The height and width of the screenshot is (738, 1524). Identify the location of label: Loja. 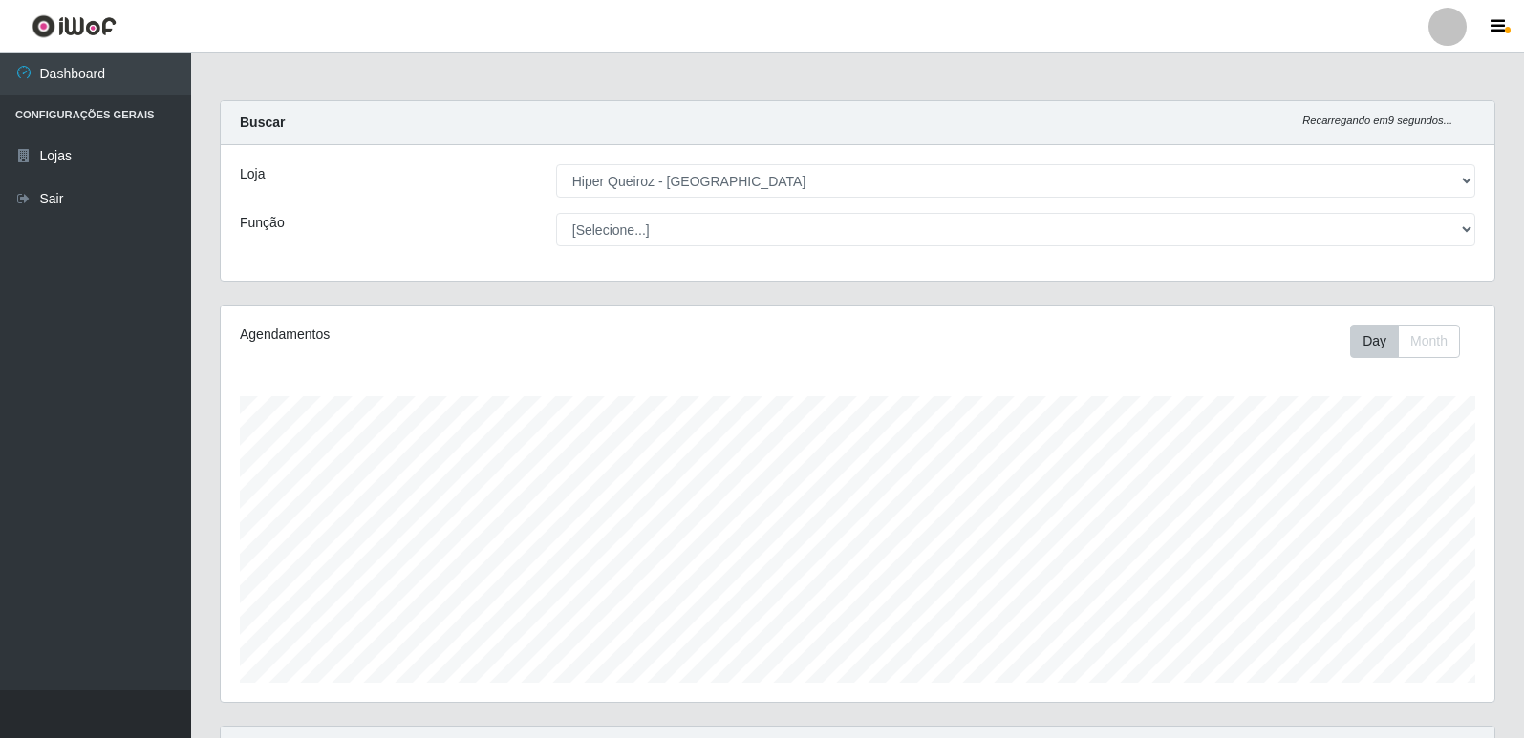
(252, 174).